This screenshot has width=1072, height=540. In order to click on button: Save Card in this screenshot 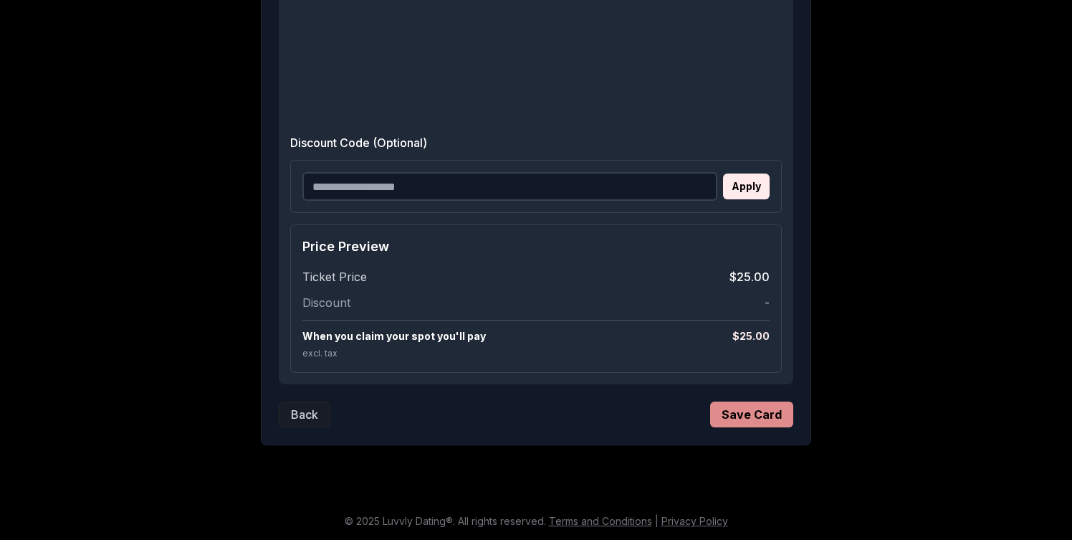, I will do `click(752, 414)`.